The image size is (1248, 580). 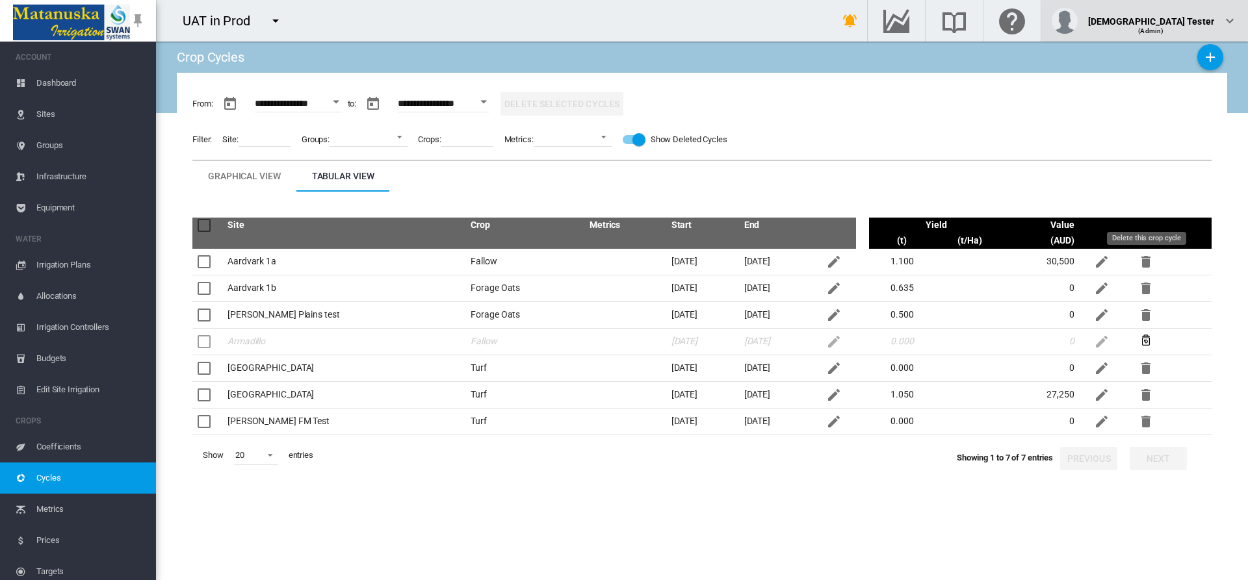 I want to click on th: End, so click(x=775, y=225).